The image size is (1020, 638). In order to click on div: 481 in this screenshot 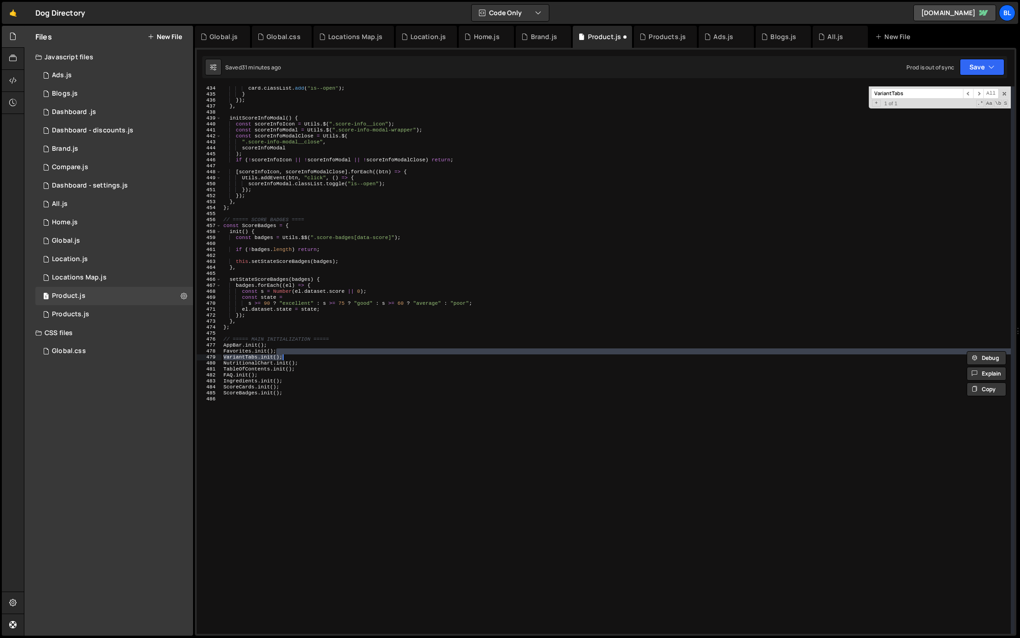, I will do `click(209, 369)`.